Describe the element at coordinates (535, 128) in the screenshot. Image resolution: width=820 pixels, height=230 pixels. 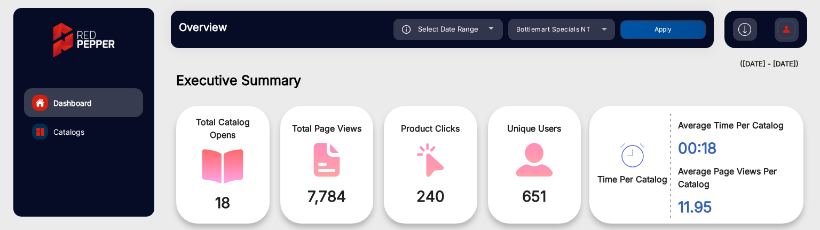
I see `span: Unique Users` at that location.